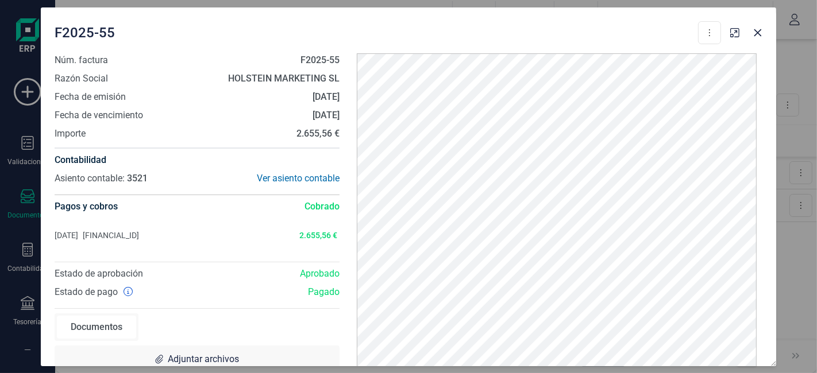 Image resolution: width=817 pixels, height=373 pixels. What do you see at coordinates (137, 178) in the screenshot?
I see `span: 3521` at bounding box center [137, 178].